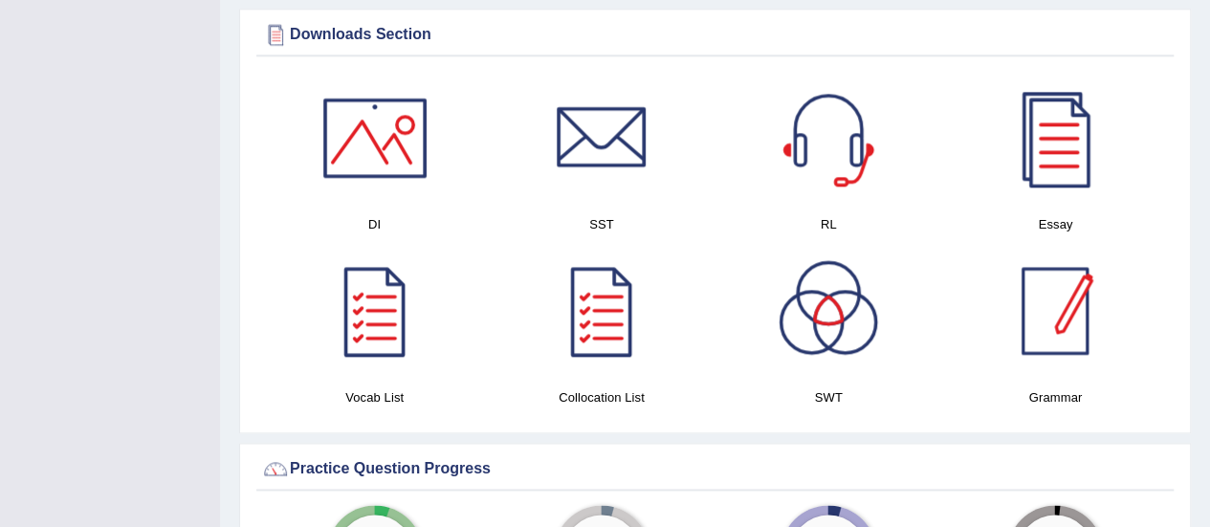 Image resolution: width=1210 pixels, height=527 pixels. Describe the element at coordinates (601, 224) in the screenshot. I see `h4: SST` at that location.